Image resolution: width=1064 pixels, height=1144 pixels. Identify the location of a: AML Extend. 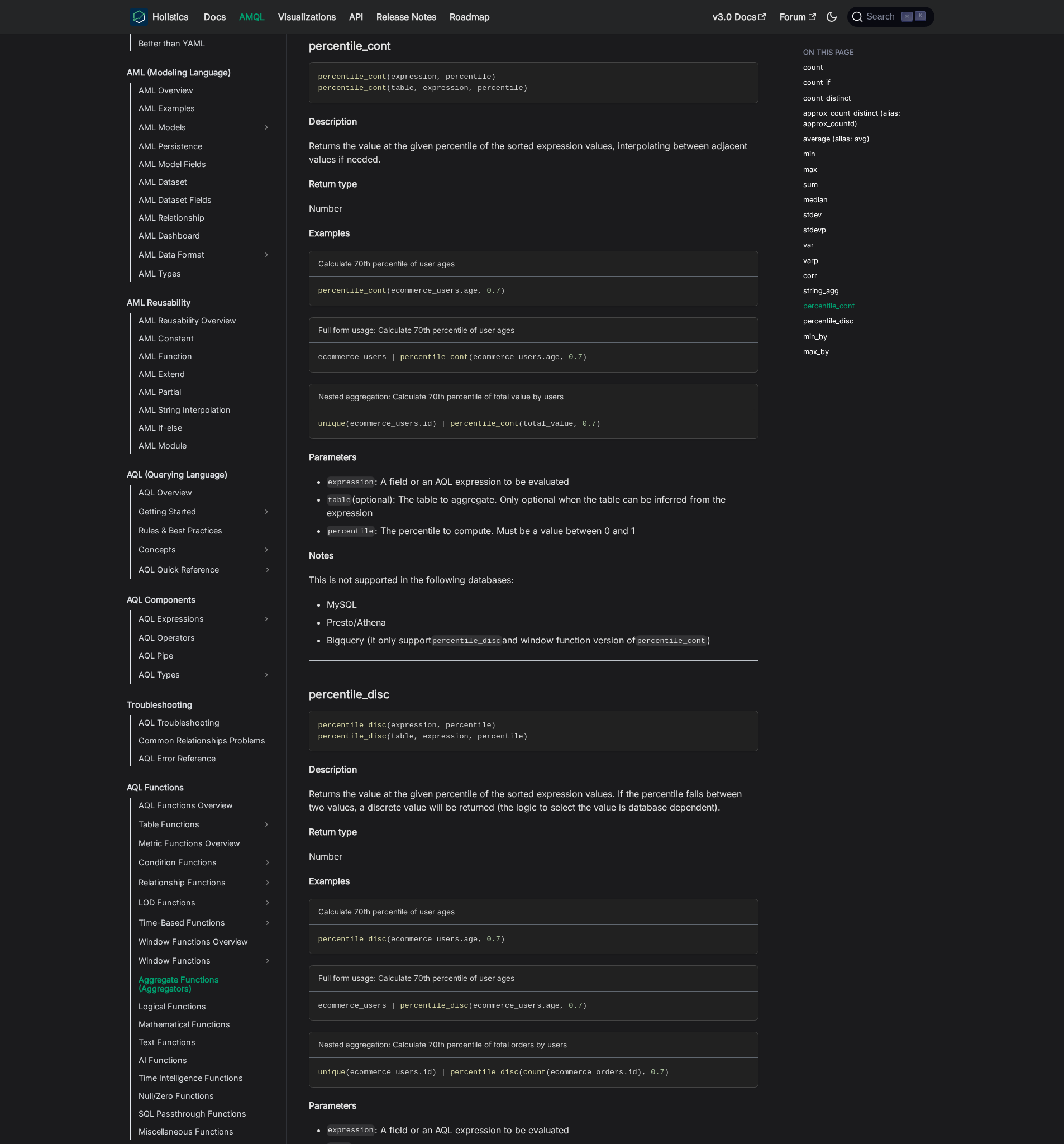
(206, 375).